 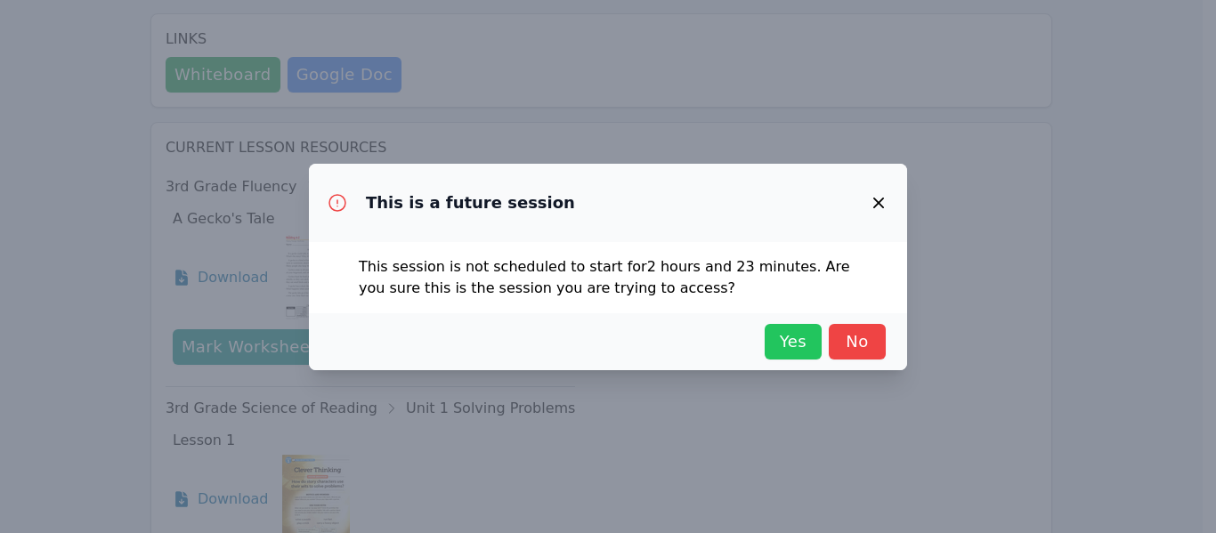 What do you see at coordinates (793, 342) in the screenshot?
I see `button: Yes` at bounding box center [793, 342].